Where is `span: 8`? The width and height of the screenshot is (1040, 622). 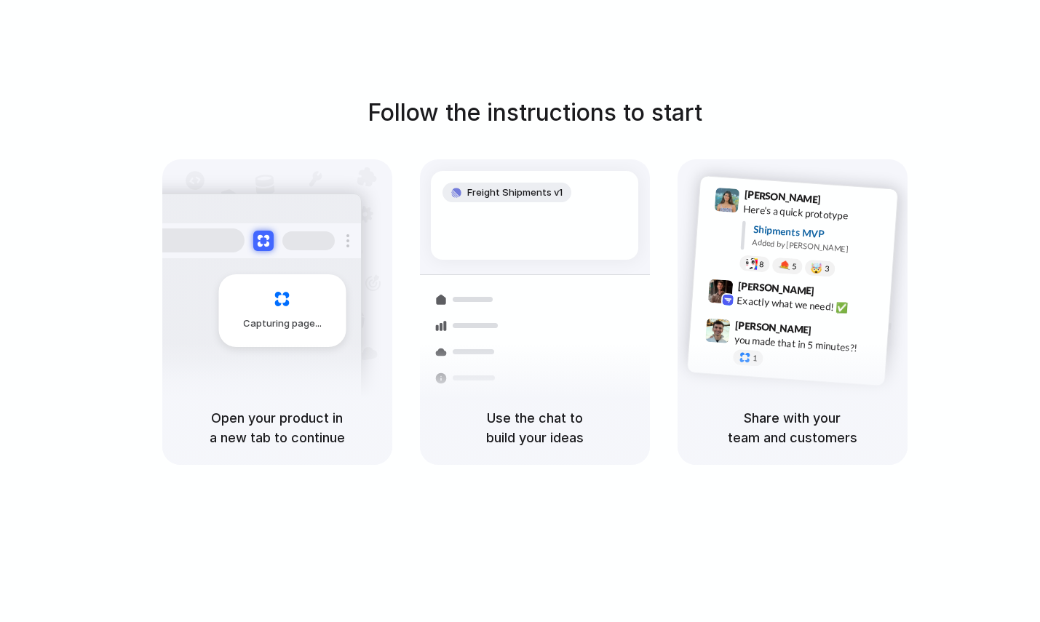
span: 8 is located at coordinates (761, 264).